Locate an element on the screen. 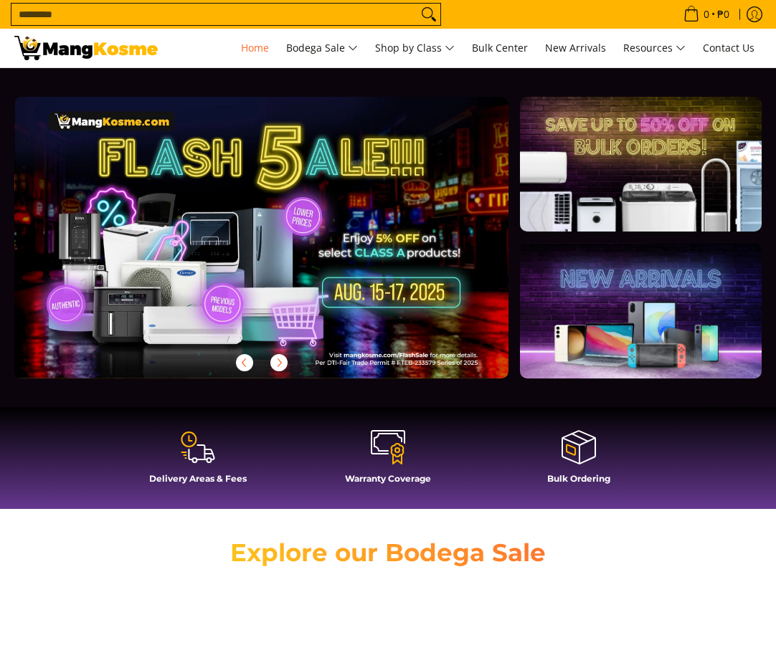 This screenshot has width=776, height=658. nav: Main Menu is located at coordinates (467, 48).